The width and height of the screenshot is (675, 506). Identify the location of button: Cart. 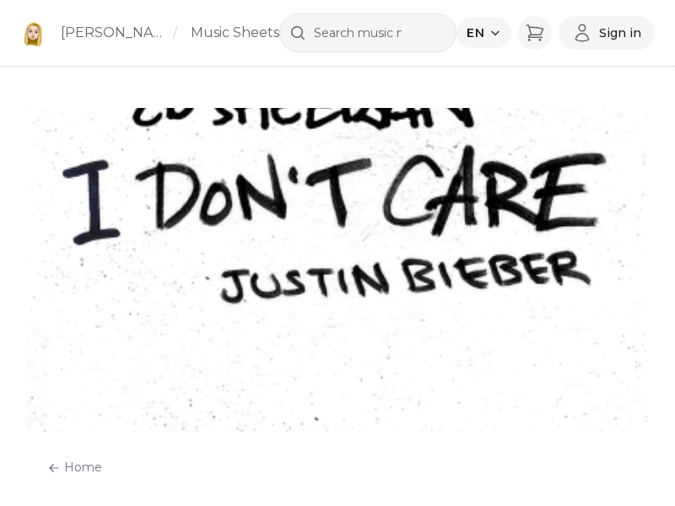
(535, 33).